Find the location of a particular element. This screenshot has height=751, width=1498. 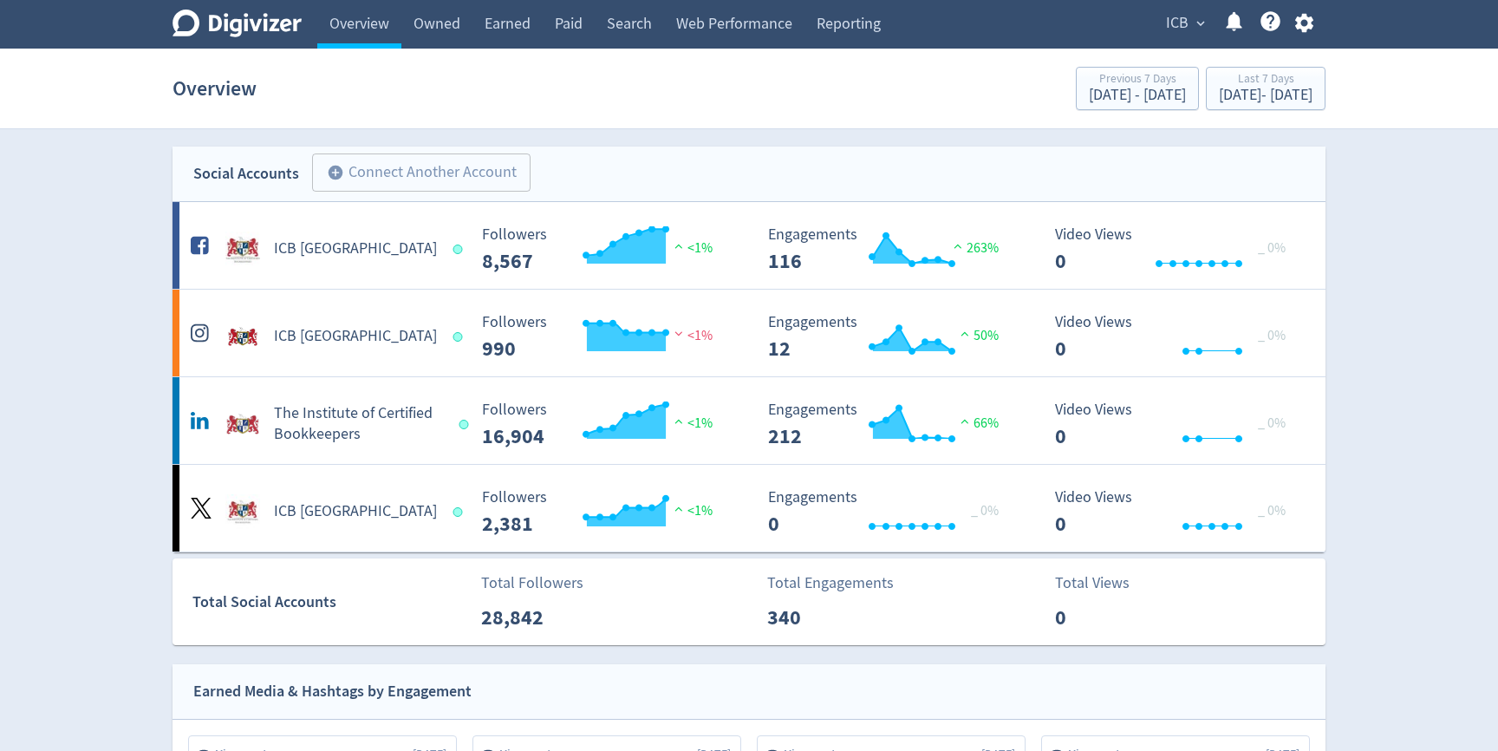

div: Previous 7 Days is located at coordinates (1137, 80).